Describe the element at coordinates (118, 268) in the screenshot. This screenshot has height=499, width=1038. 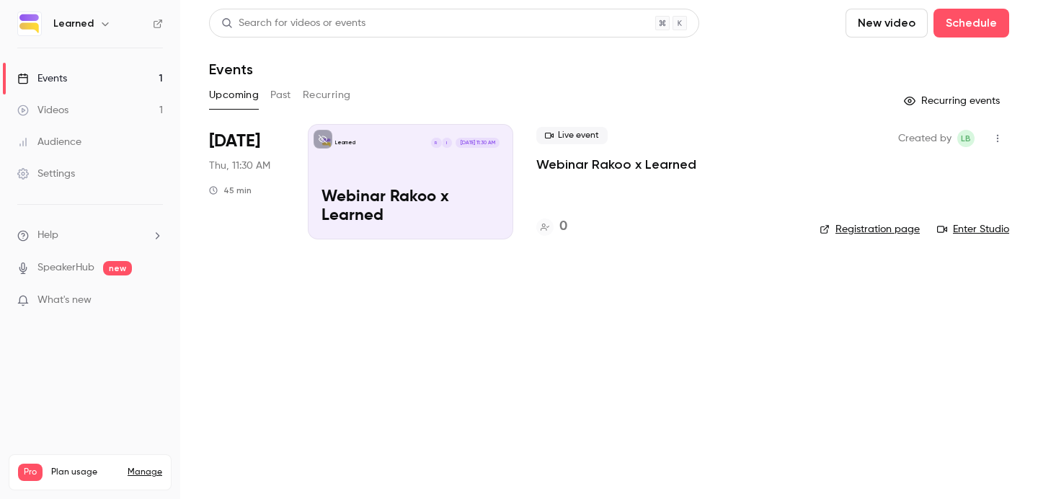
I see `span: new` at that location.